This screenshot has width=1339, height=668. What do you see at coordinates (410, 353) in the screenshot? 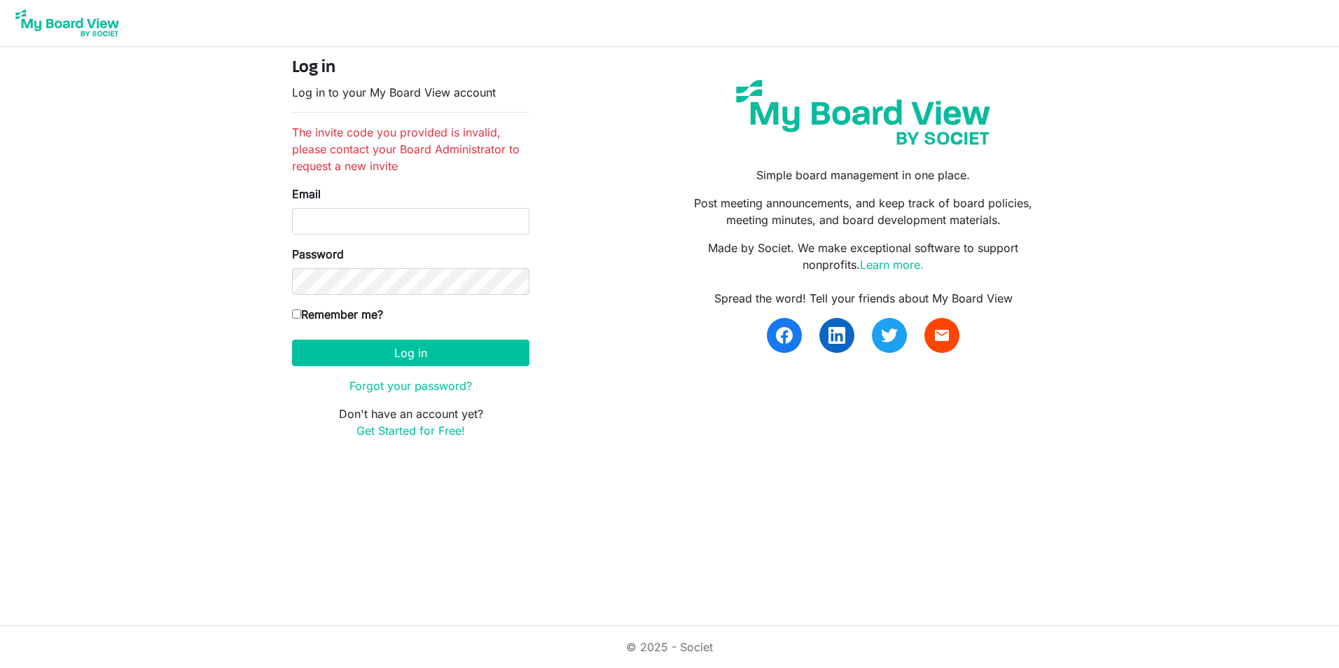
I see `button: Log in` at bounding box center [410, 353].